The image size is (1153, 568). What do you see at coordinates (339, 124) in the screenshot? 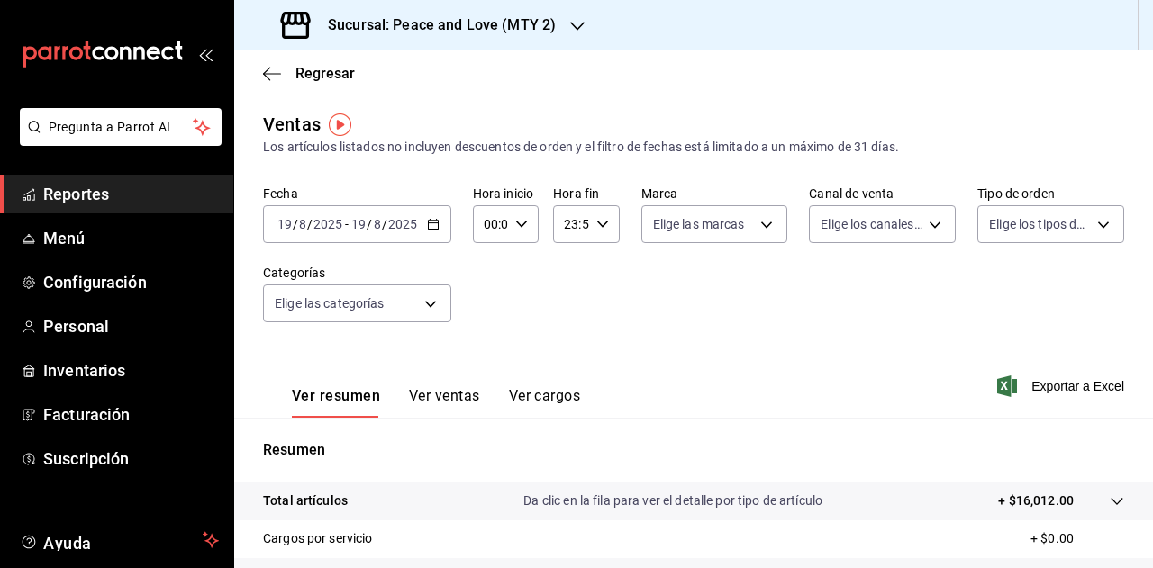
I see `img: Tooltip marker` at bounding box center [339, 124].